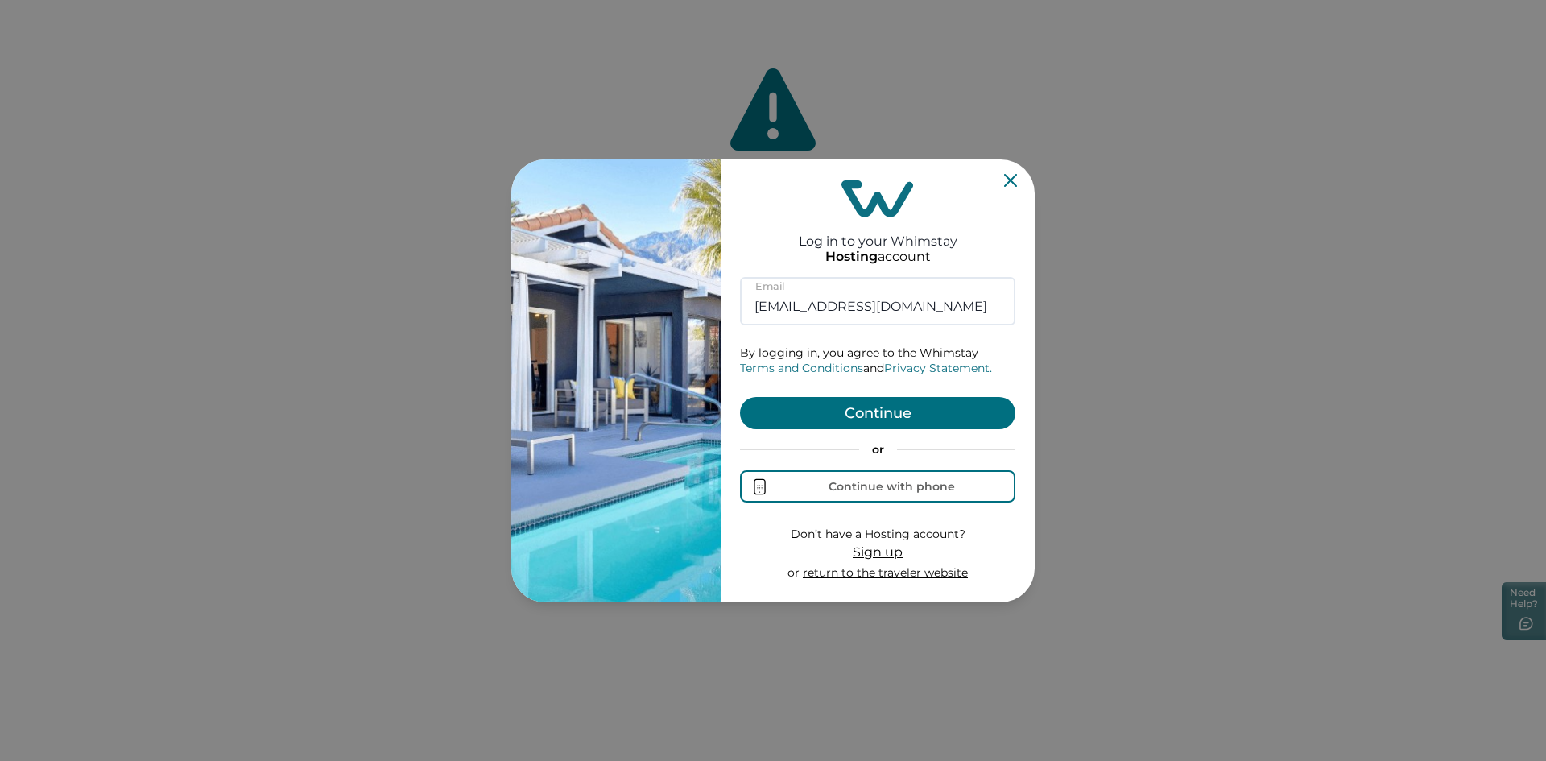  I want to click on a: Privacy Statement., so click(938, 368).